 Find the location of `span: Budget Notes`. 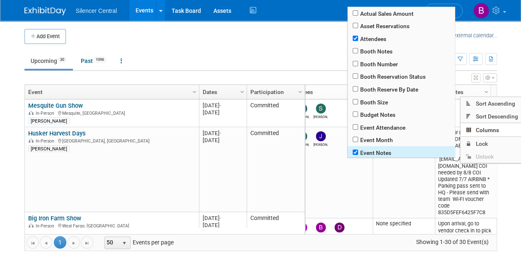

span: Budget Notes is located at coordinates (401, 114).